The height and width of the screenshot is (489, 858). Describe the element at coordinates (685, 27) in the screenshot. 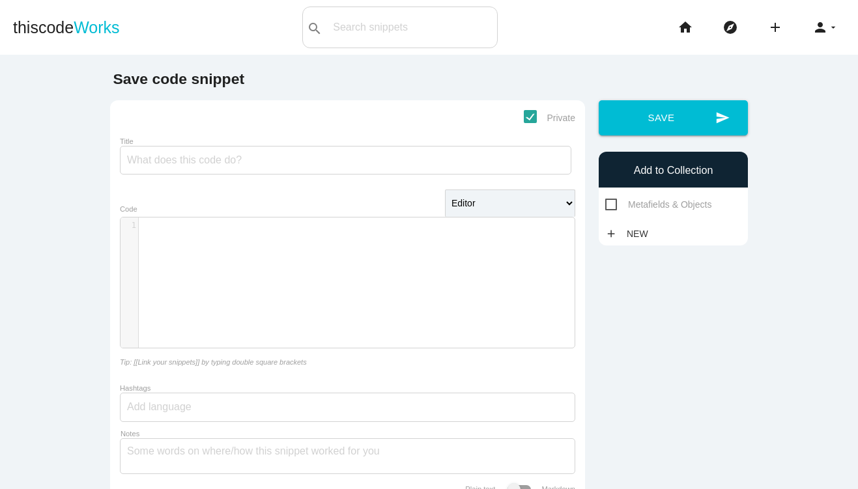

I see `i: home` at that location.